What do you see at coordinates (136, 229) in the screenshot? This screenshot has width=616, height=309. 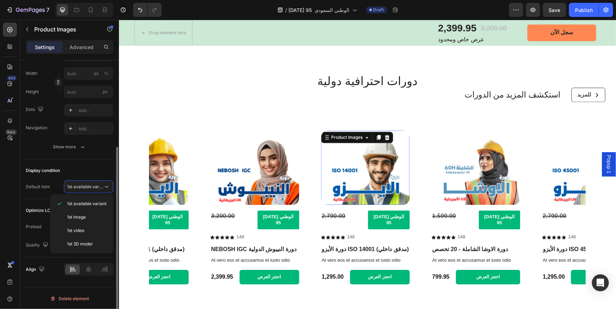 I see `h1: NEBOSH IGC دورة النيبوش الدولية` at bounding box center [136, 229].